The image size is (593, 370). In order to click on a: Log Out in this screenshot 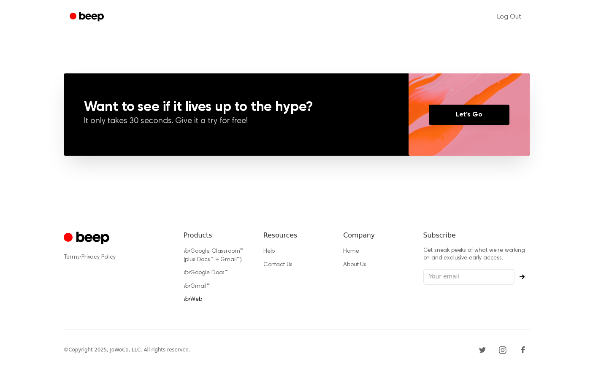, I will do `click(509, 17)`.